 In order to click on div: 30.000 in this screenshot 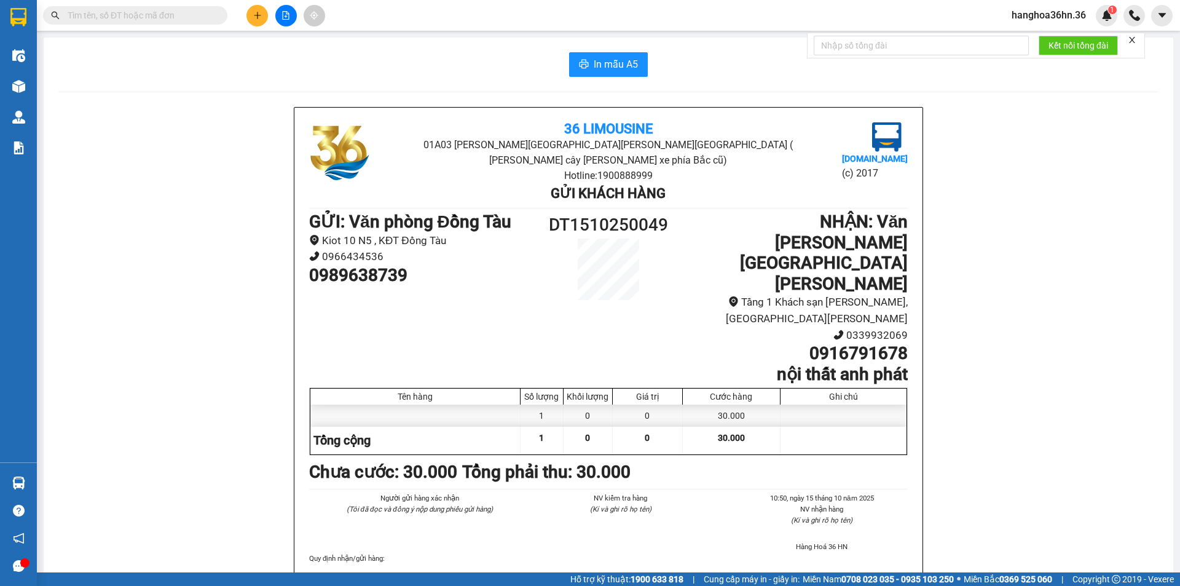, I will do `click(731, 416)`.